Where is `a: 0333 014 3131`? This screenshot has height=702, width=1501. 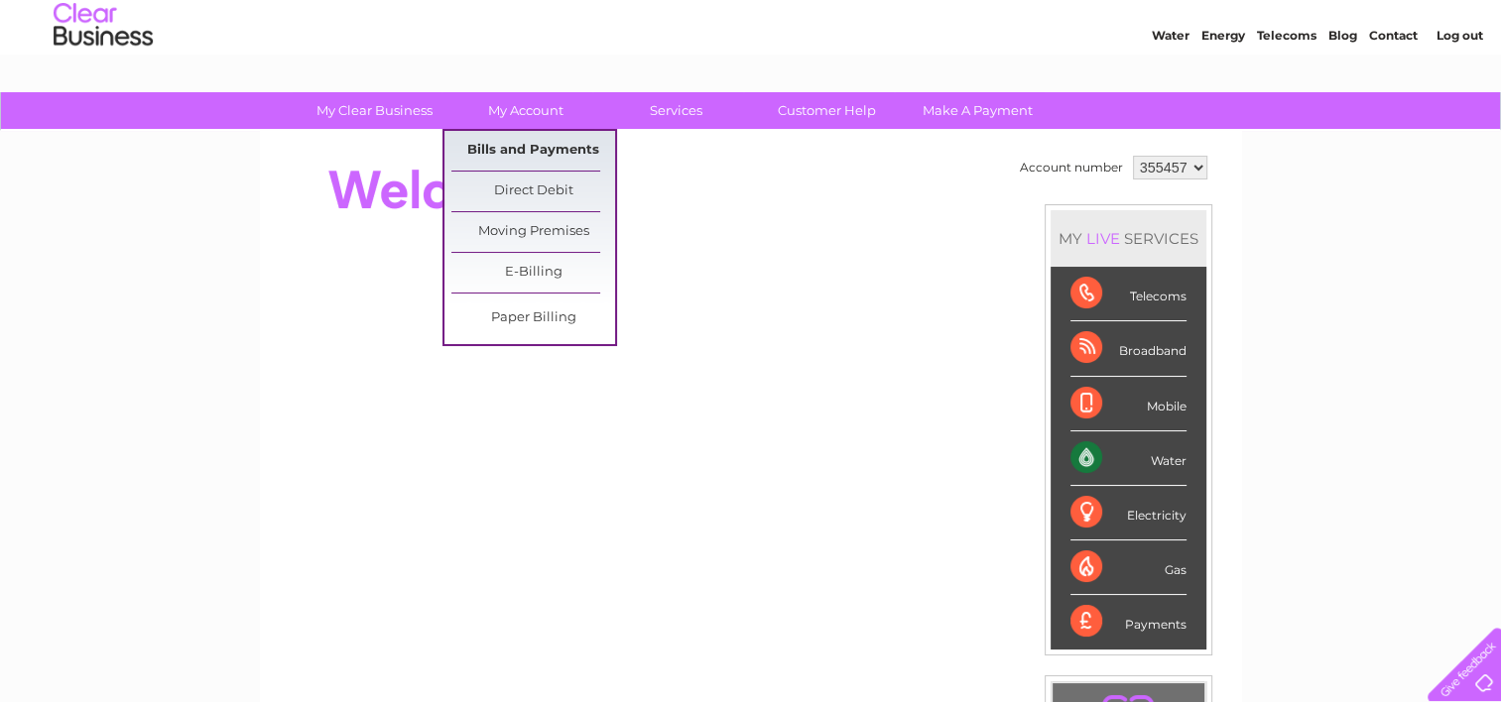
a: 0333 014 3131 is located at coordinates (1195, 22).